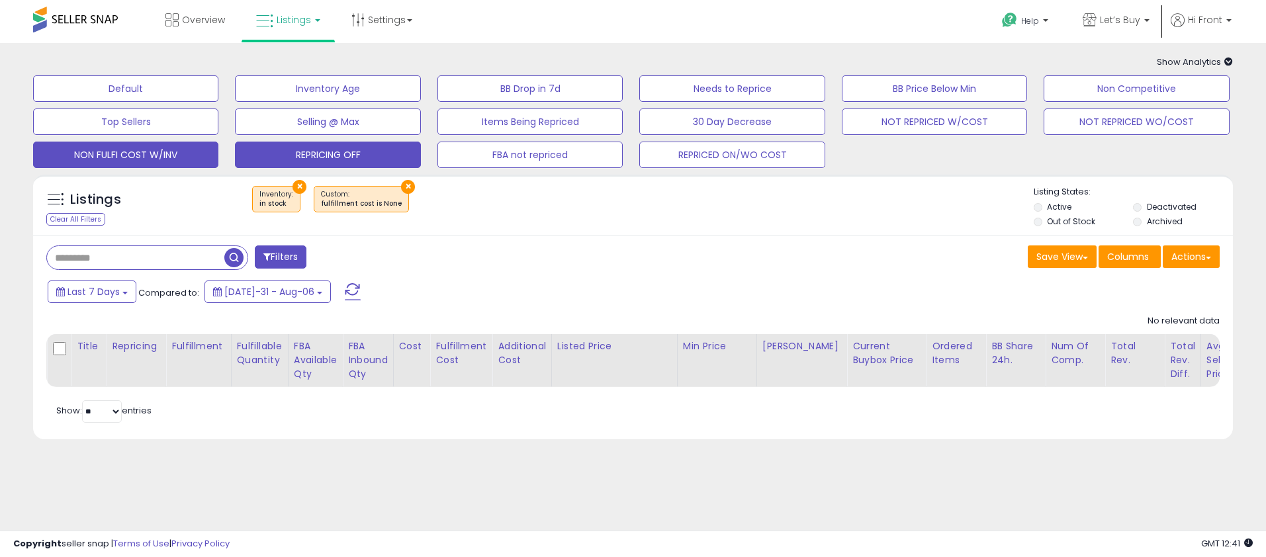 The height and width of the screenshot is (557, 1266). What do you see at coordinates (327, 155) in the screenshot?
I see `button: REPRICING OFF` at bounding box center [327, 155].